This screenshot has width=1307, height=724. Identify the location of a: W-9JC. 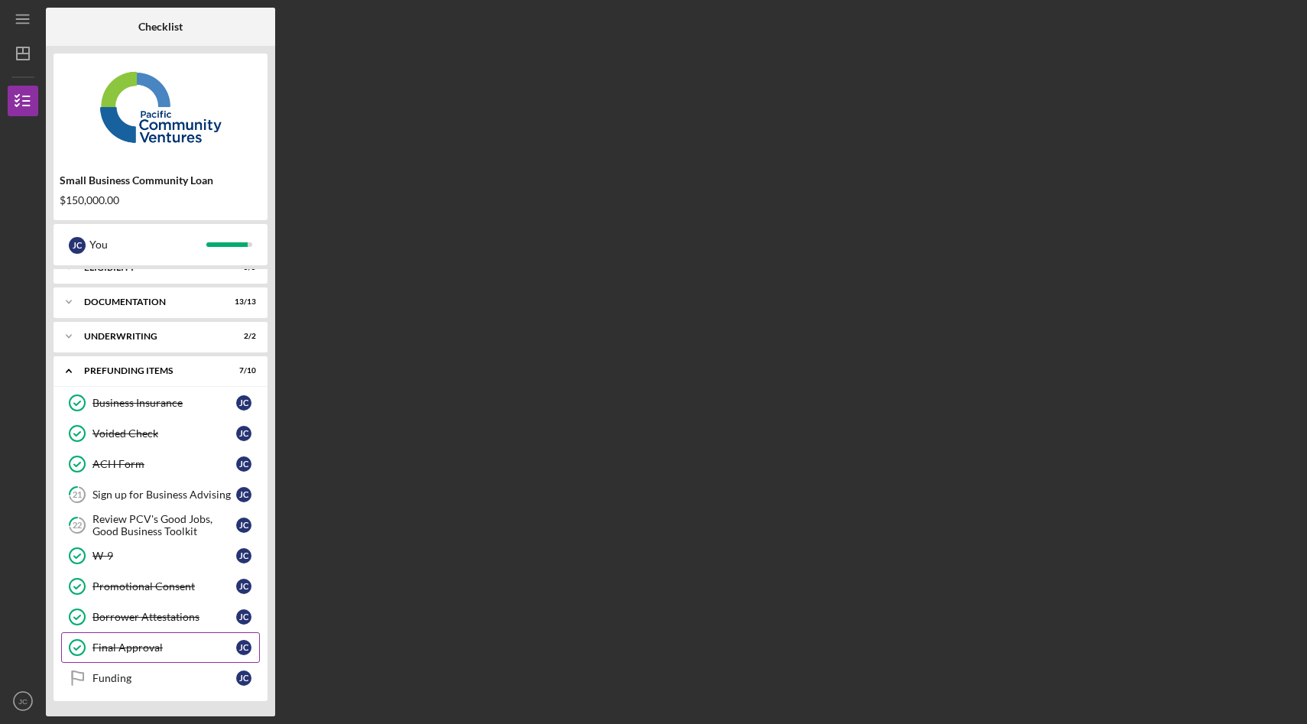
(161, 556).